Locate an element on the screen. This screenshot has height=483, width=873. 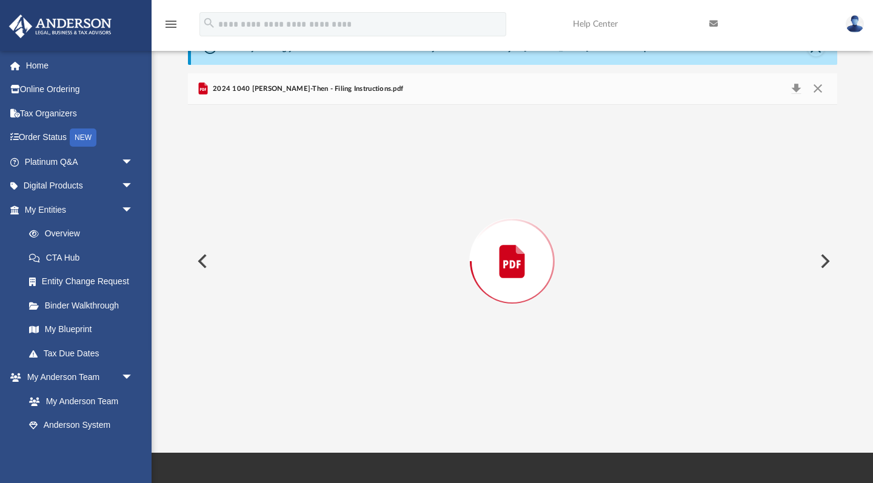
a: Order StatusNEW is located at coordinates (80, 138).